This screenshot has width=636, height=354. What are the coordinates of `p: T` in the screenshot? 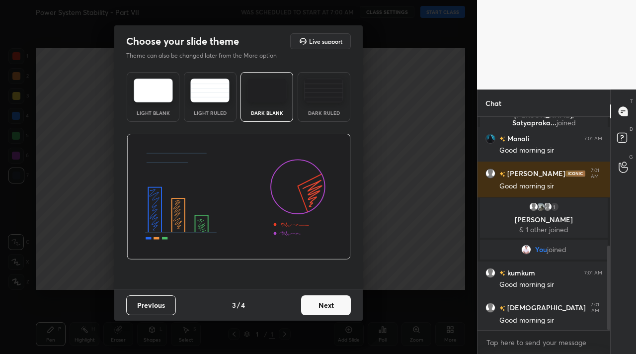 It's located at (632, 101).